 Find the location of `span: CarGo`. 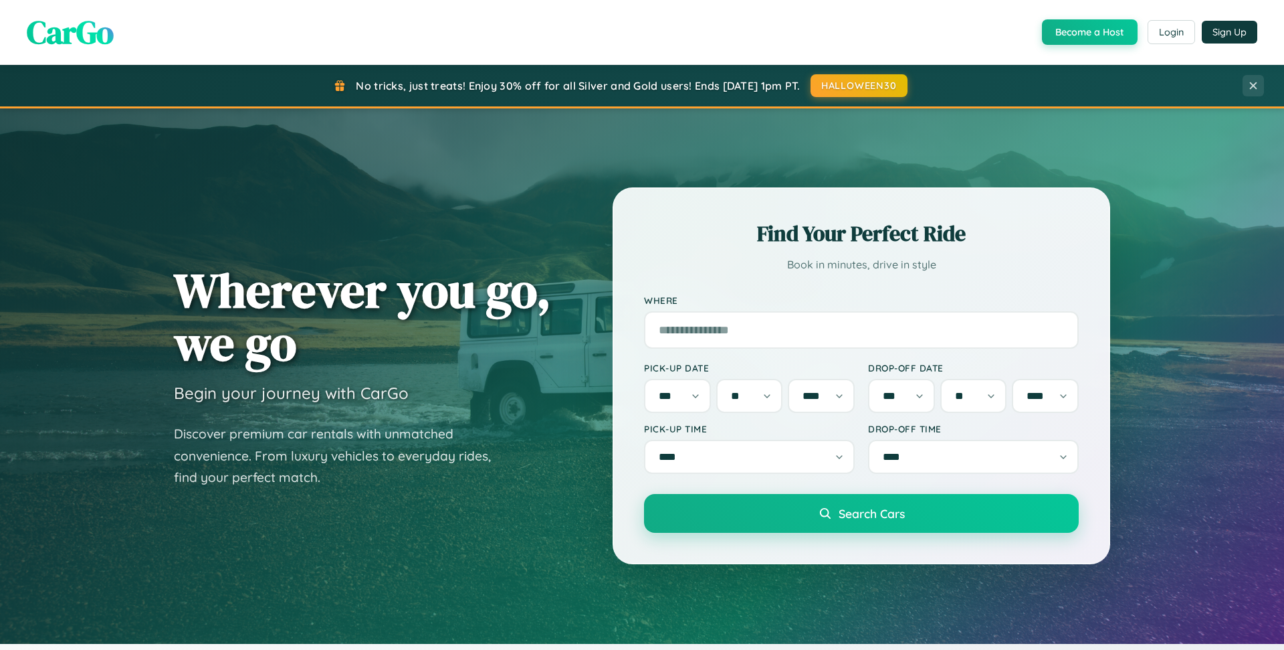

span: CarGo is located at coordinates (70, 32).